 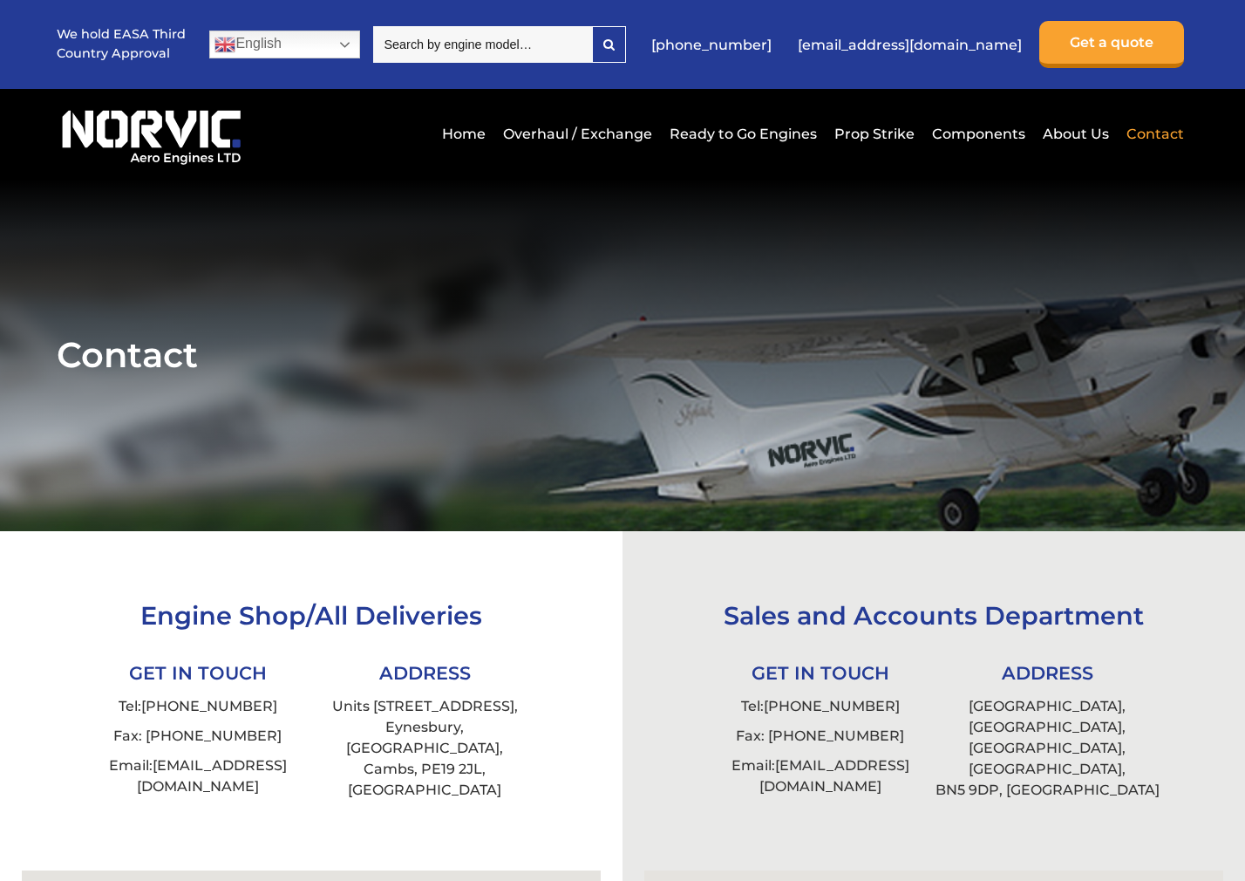 What do you see at coordinates (464, 133) in the screenshot?
I see `a: Home` at bounding box center [464, 133].